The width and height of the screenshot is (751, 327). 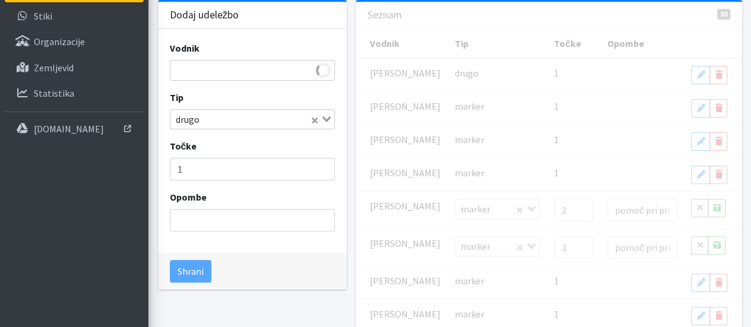 I want to click on span: drugo, so click(x=187, y=119).